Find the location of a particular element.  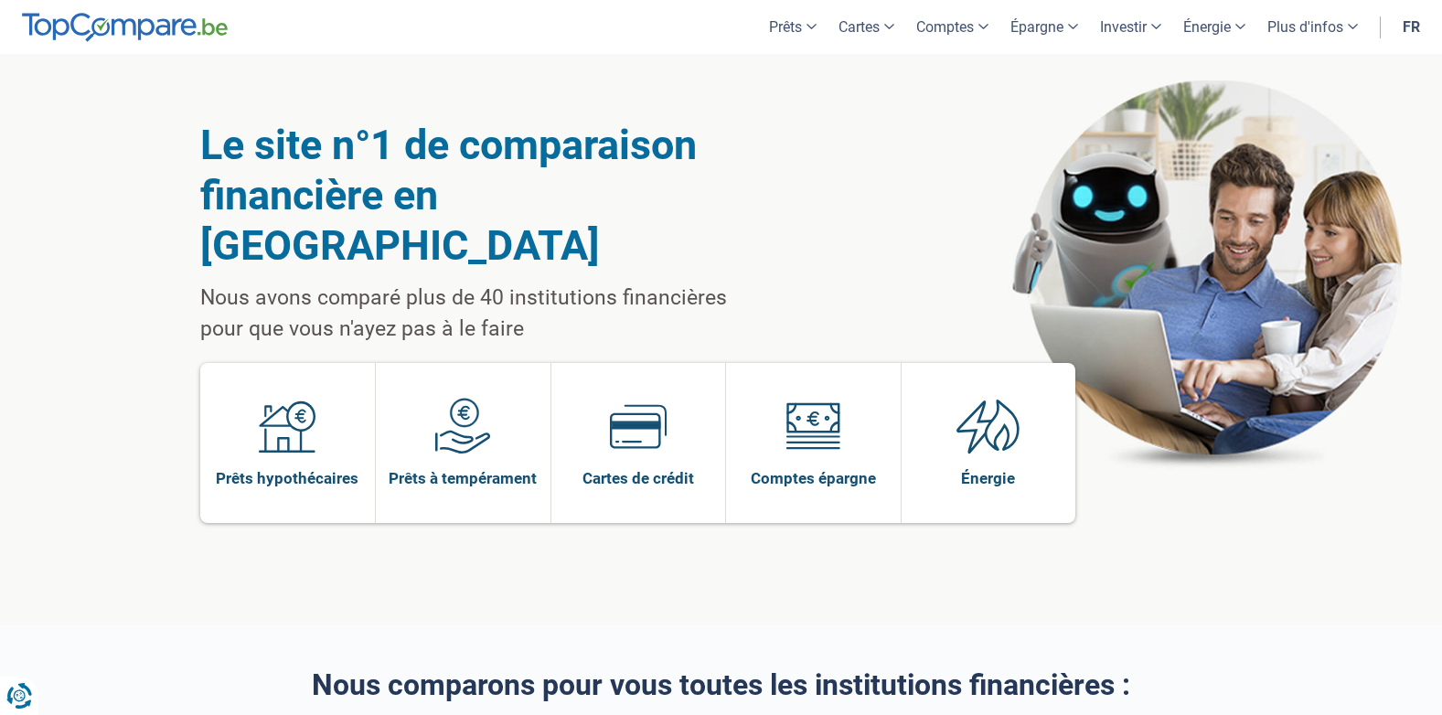

span: Cartes de crédit is located at coordinates (638, 478).